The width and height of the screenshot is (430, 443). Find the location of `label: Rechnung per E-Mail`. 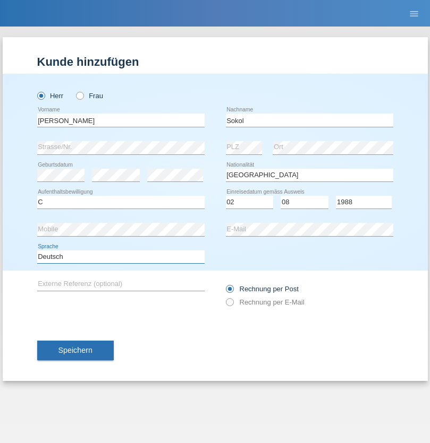

label: Rechnung per E-Mail is located at coordinates (265, 302).